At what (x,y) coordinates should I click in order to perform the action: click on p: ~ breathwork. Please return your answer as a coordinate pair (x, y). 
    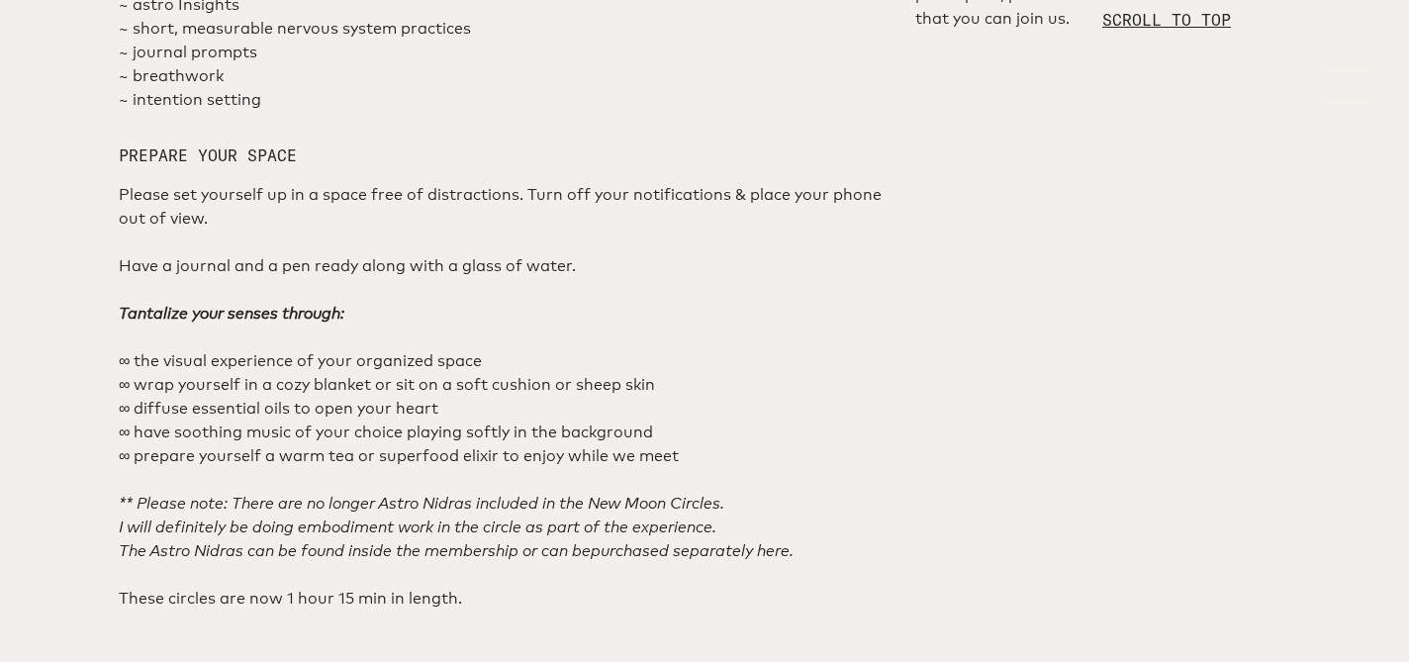
    Looking at the image, I should click on (505, 76).